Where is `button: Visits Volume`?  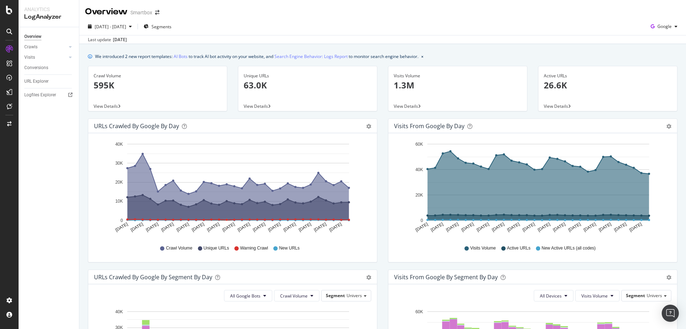
button: Visits Volume is located at coordinates (598, 295).